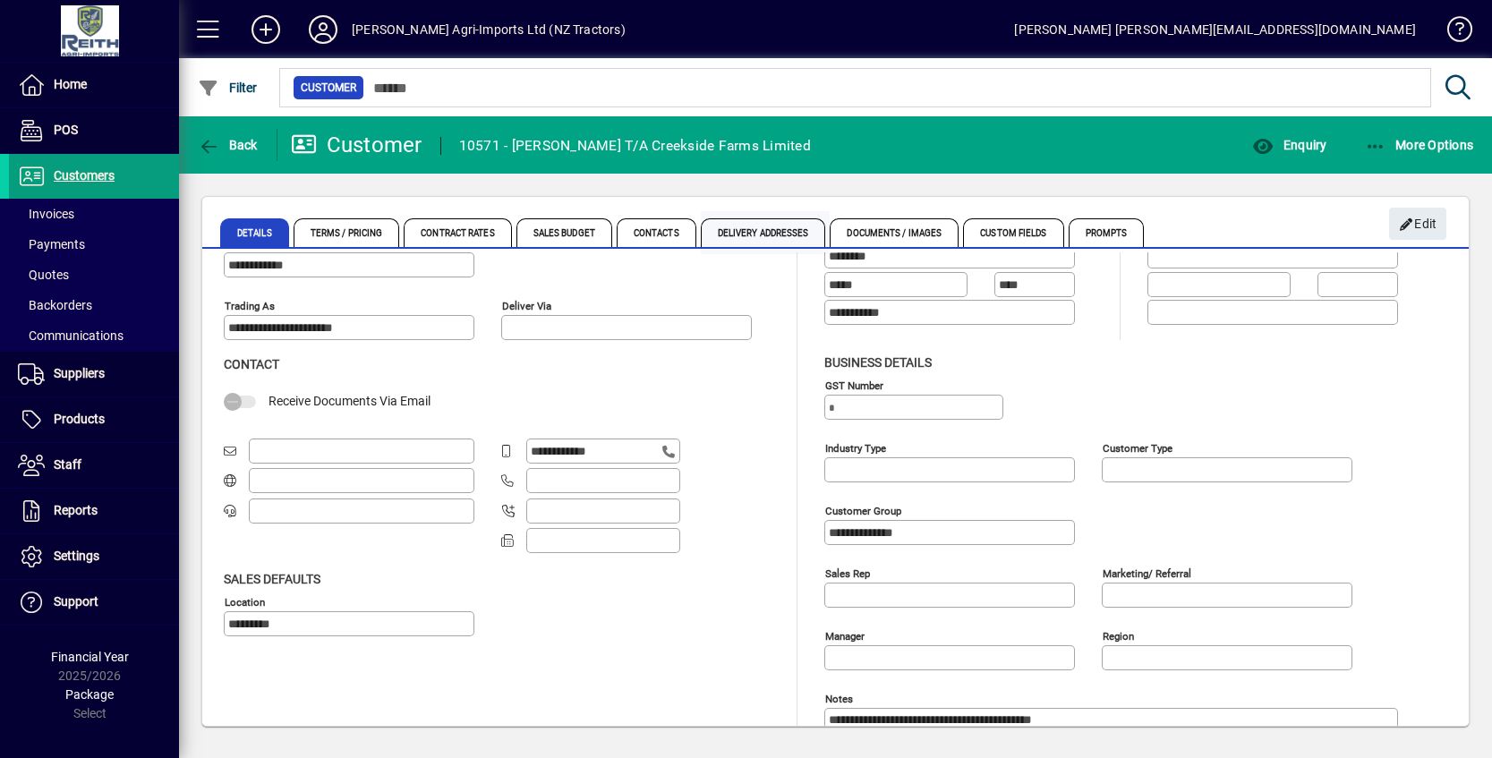 Image resolution: width=1492 pixels, height=758 pixels. I want to click on mat-label: Customer type, so click(1138, 448).